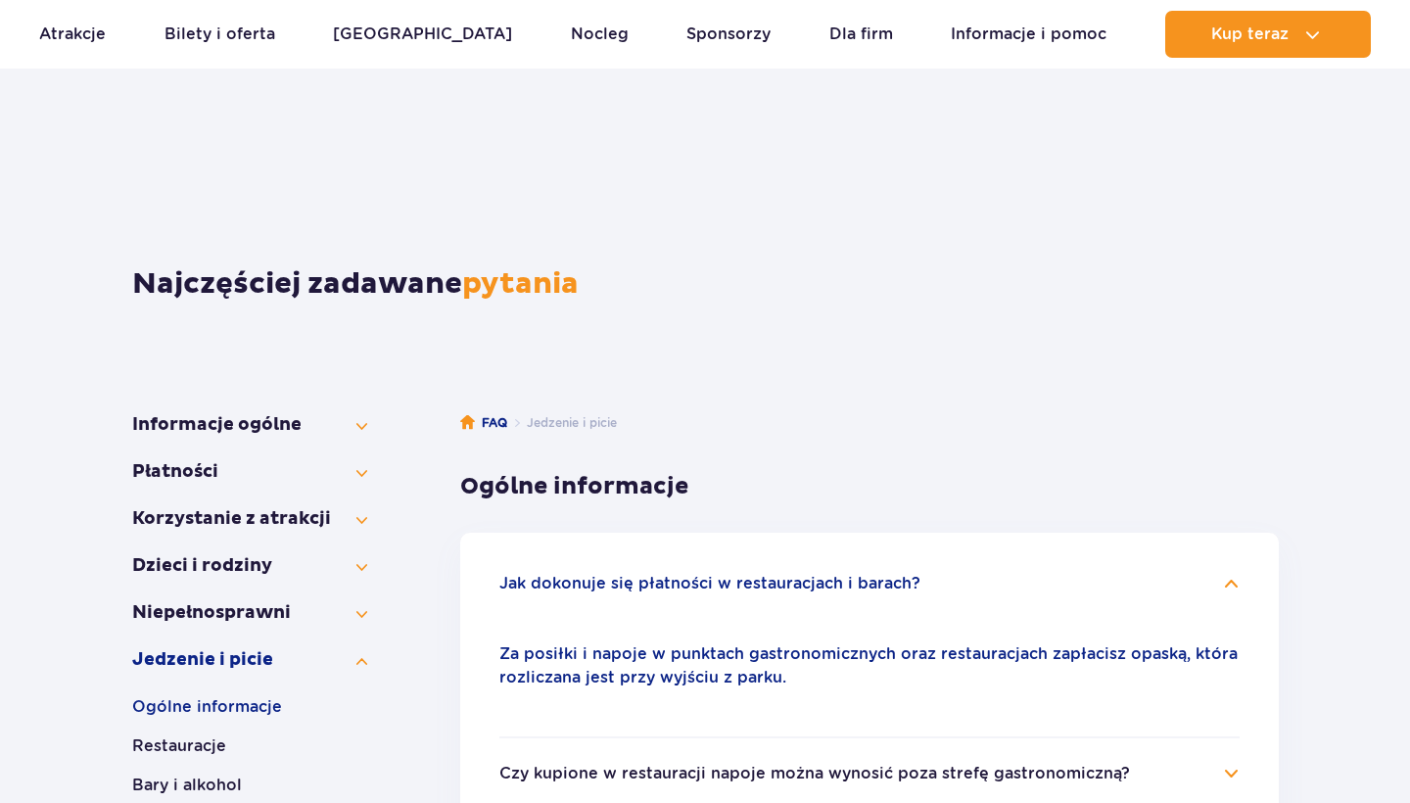 This screenshot has width=1410, height=803. Describe the element at coordinates (250, 707) in the screenshot. I see `button: Ogólne informacje` at that location.